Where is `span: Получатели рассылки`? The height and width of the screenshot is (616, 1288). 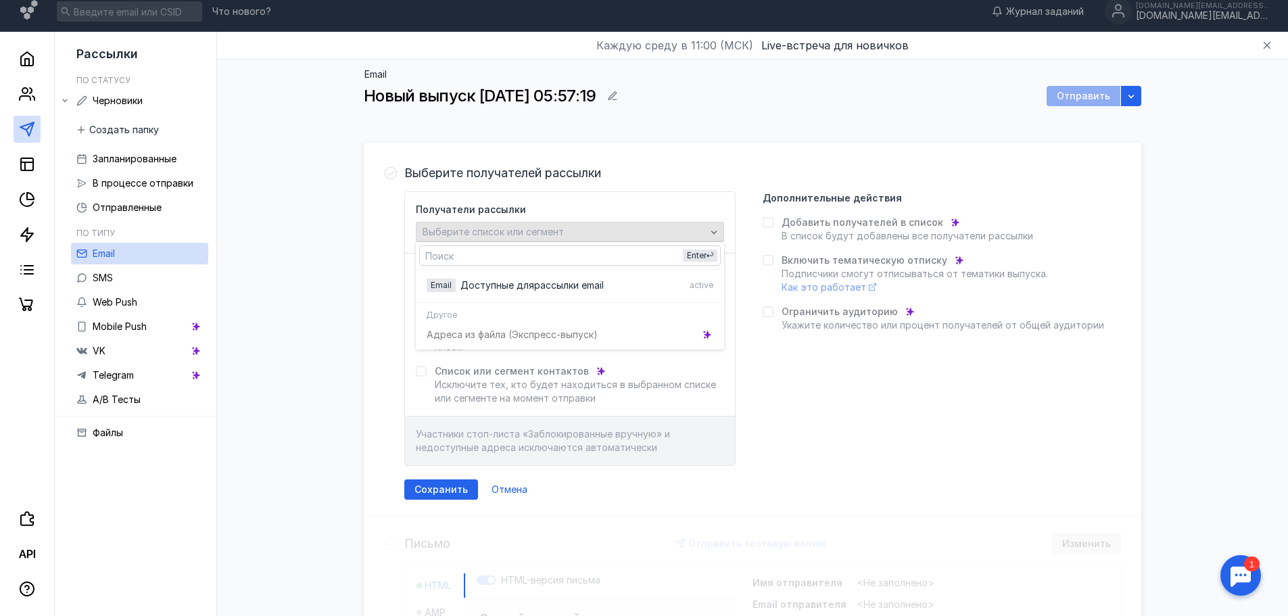
span: Получатели рассылки is located at coordinates (471, 210).